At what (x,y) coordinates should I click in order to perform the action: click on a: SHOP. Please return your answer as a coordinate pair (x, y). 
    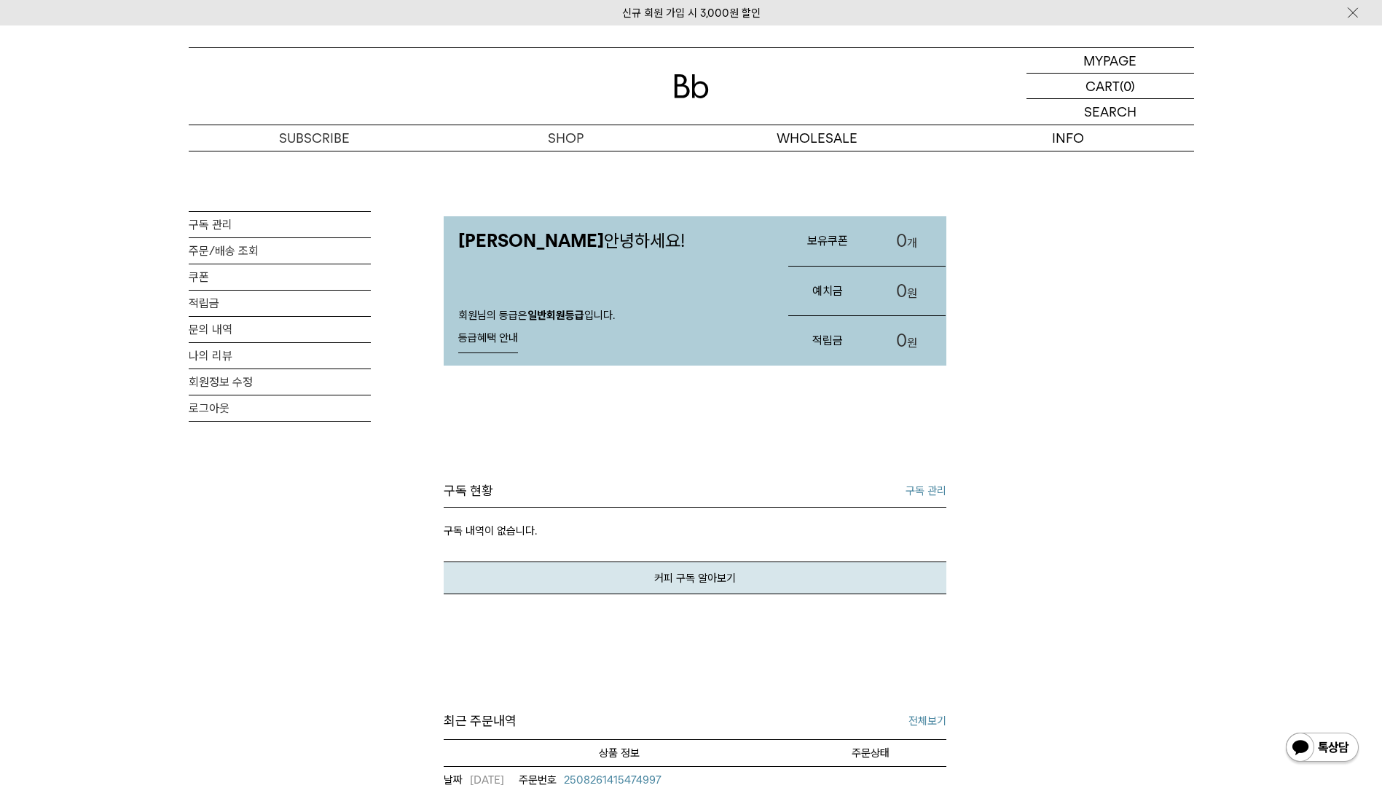
    Looking at the image, I should click on (565, 138).